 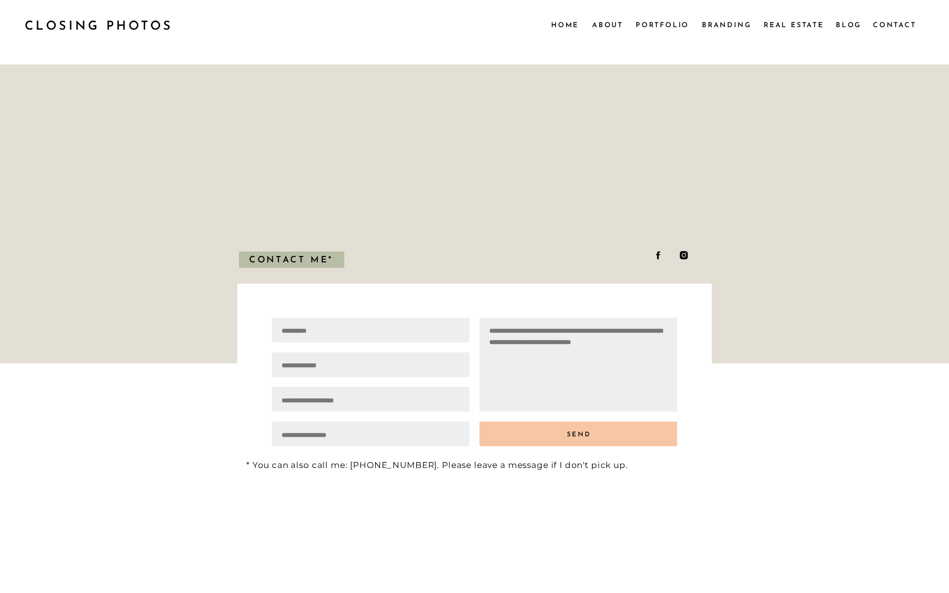 I want to click on a: About, so click(x=607, y=25).